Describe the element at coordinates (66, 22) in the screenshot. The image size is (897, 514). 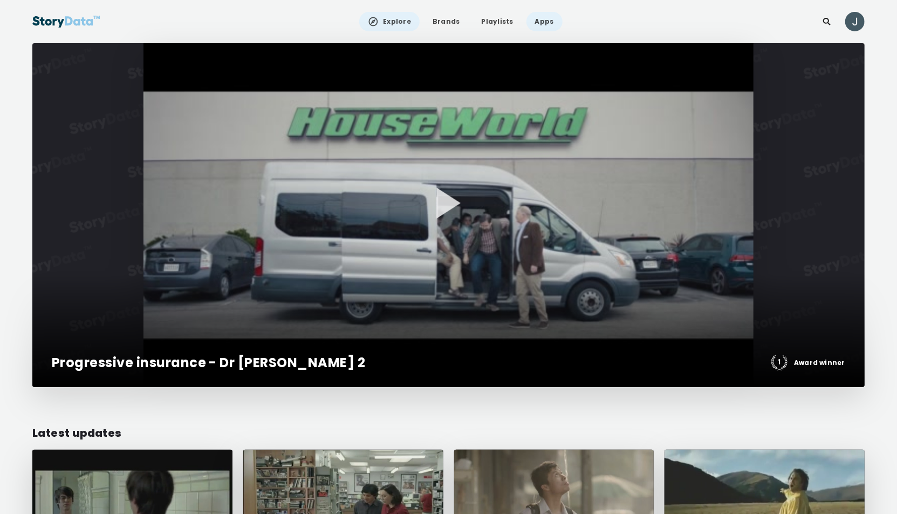
I see `img: StoryData Logo` at that location.